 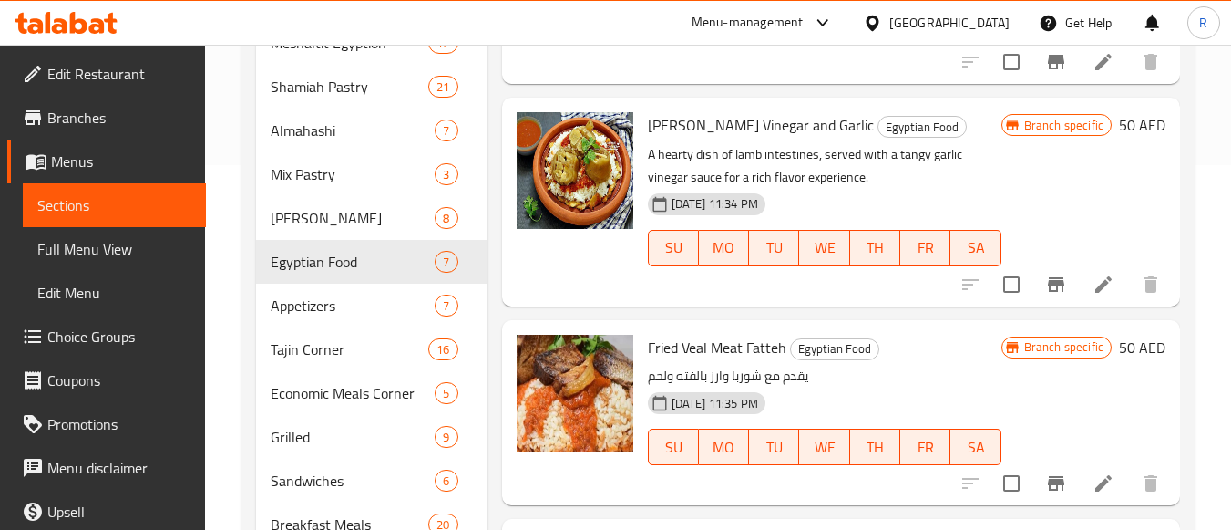 I want to click on span: 6, so click(x=446, y=480).